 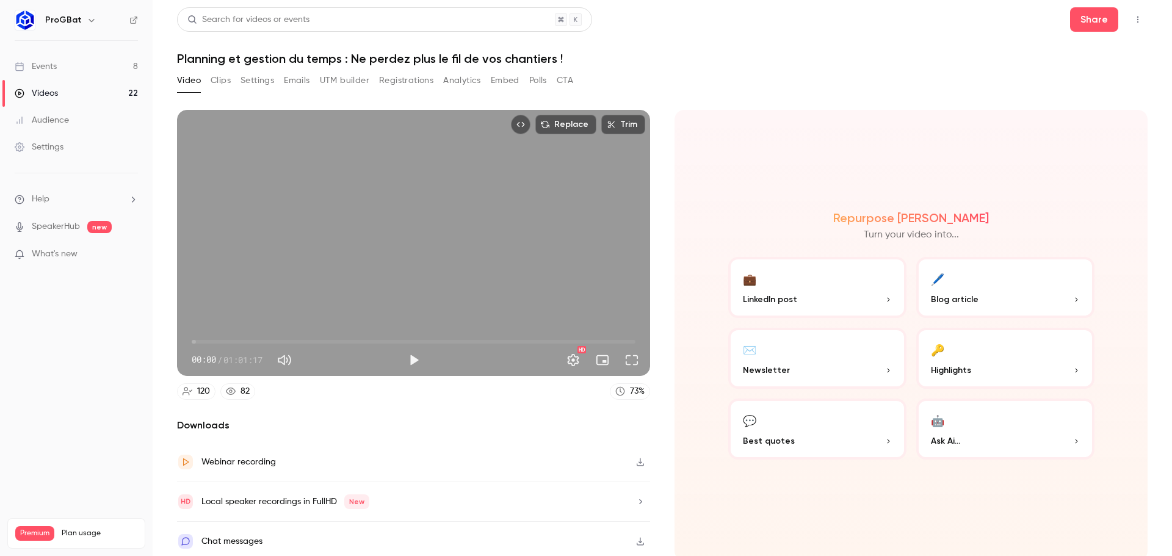 I want to click on div: Chat messages, so click(x=232, y=541).